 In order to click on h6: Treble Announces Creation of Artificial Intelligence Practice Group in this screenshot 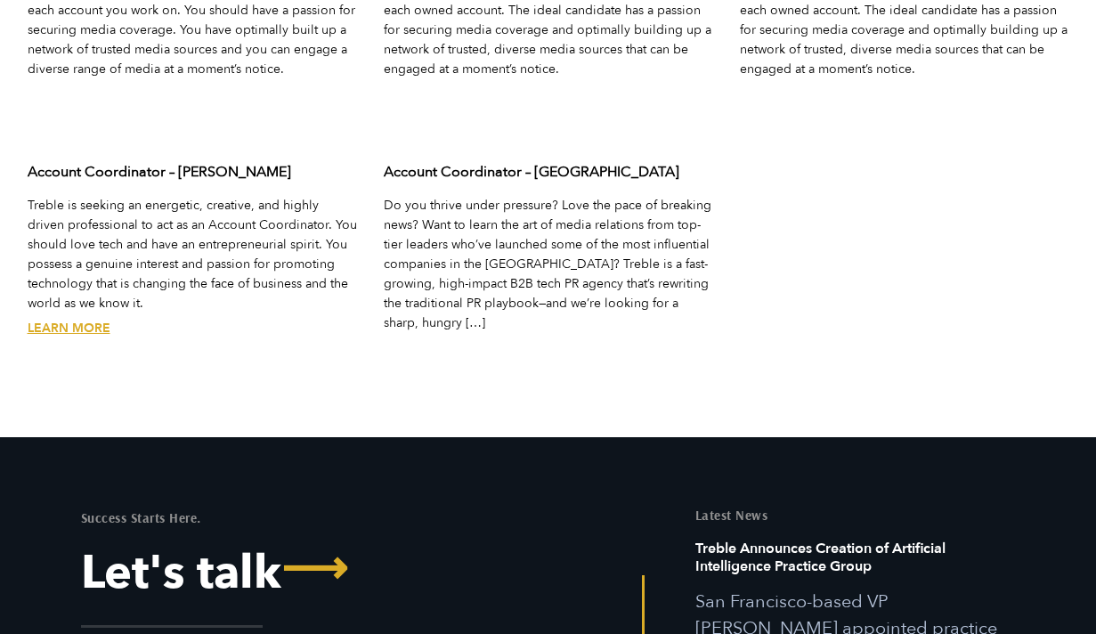, I will do `click(855, 563)`.